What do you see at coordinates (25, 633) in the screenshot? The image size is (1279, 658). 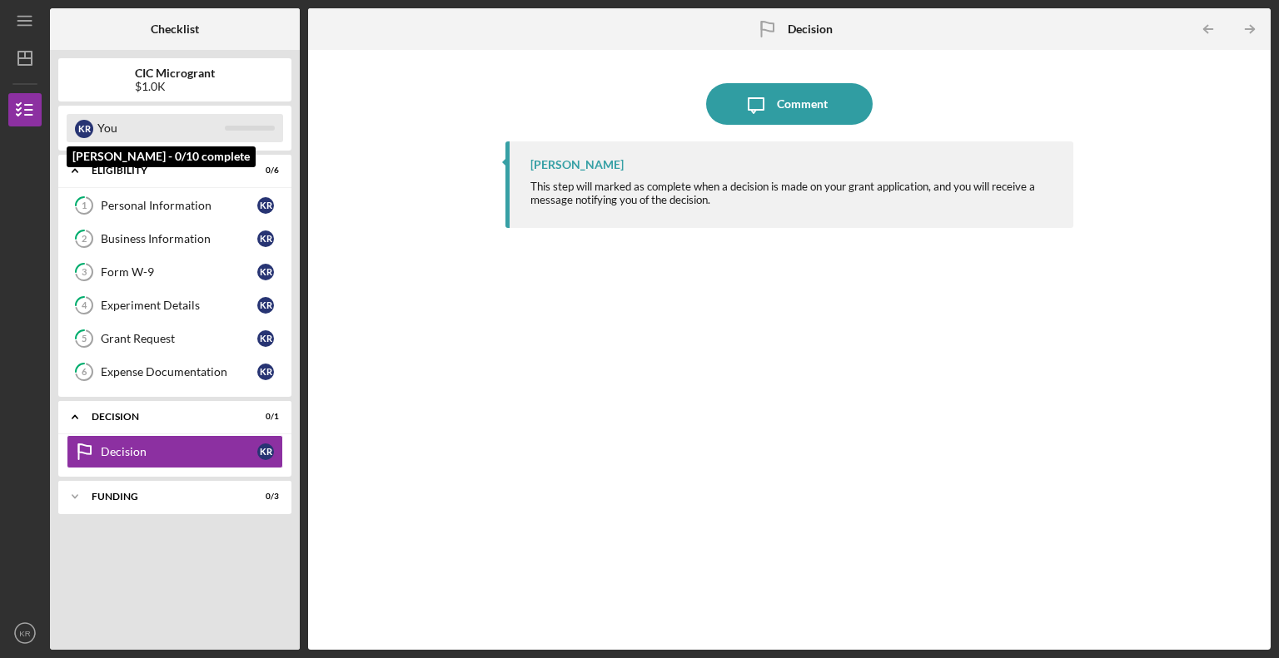 I see `button: KR` at bounding box center [25, 633].